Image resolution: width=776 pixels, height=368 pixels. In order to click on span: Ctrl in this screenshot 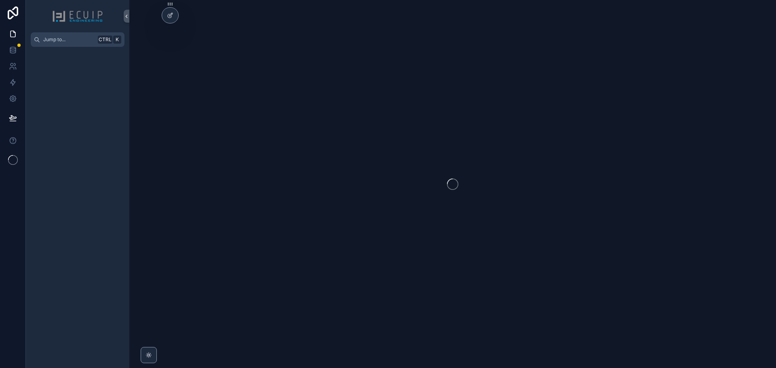, I will do `click(105, 40)`.